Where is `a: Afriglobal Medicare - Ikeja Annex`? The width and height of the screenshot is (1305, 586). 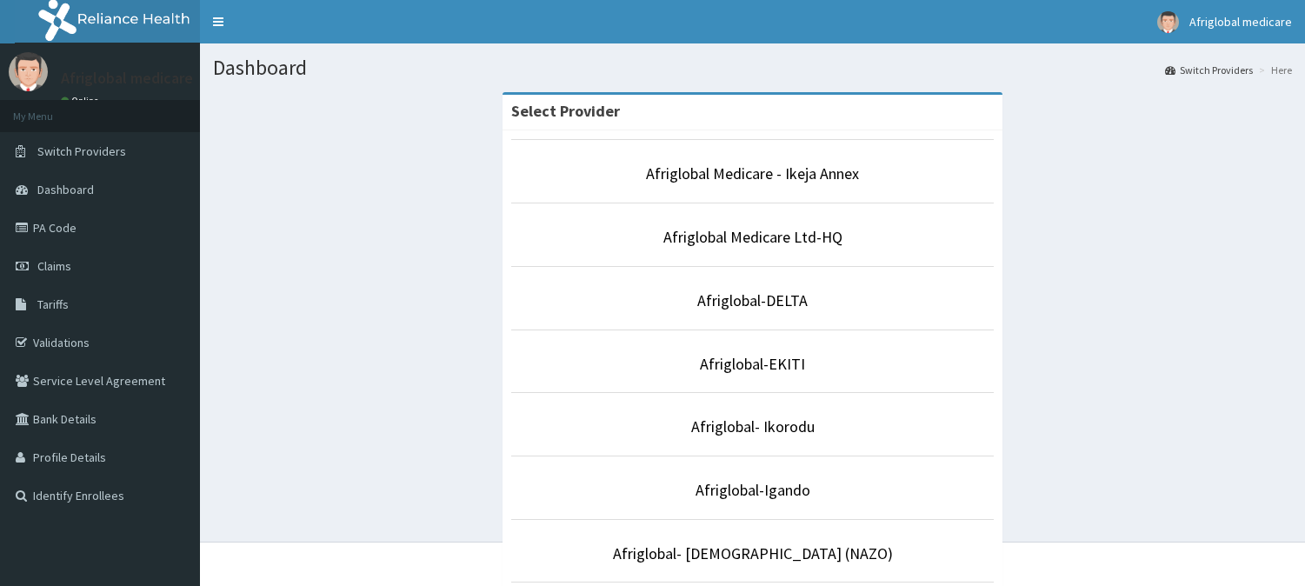 a: Afriglobal Medicare - Ikeja Annex is located at coordinates (752, 173).